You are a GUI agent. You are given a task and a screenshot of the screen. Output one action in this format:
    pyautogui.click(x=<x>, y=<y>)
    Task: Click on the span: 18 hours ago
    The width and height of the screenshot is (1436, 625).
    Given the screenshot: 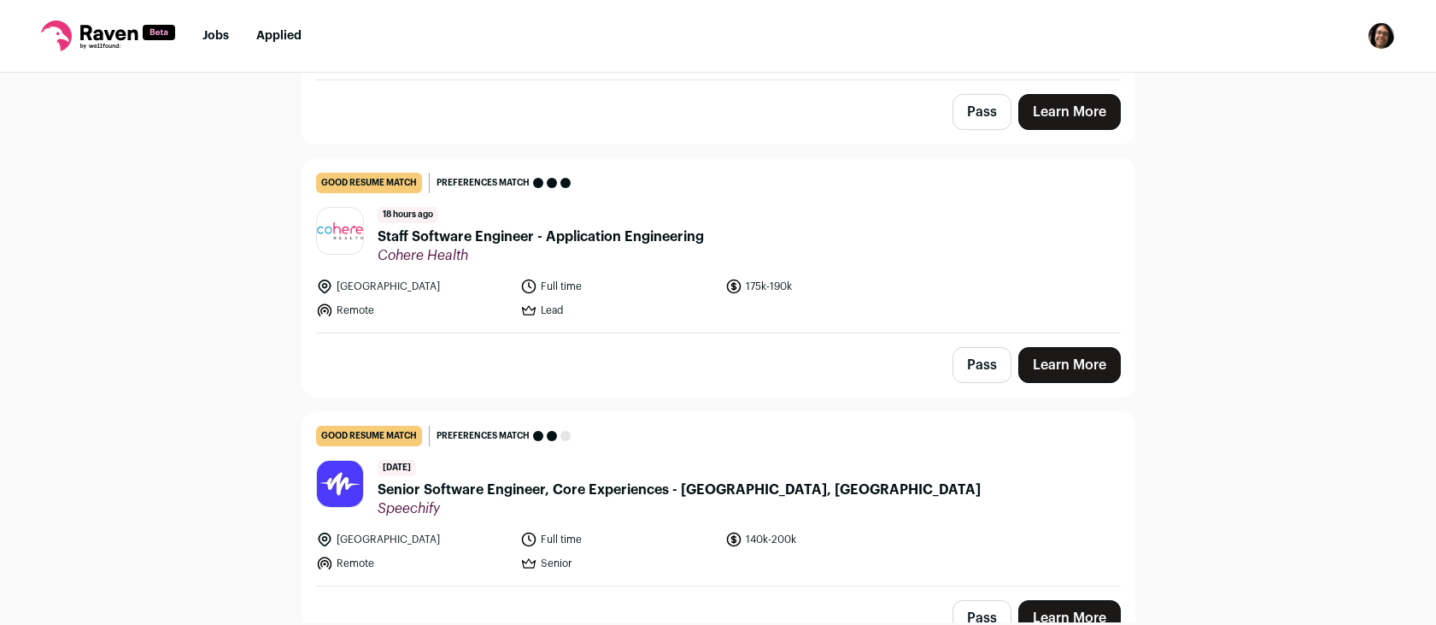 What is the action you would take?
    pyautogui.click(x=408, y=214)
    